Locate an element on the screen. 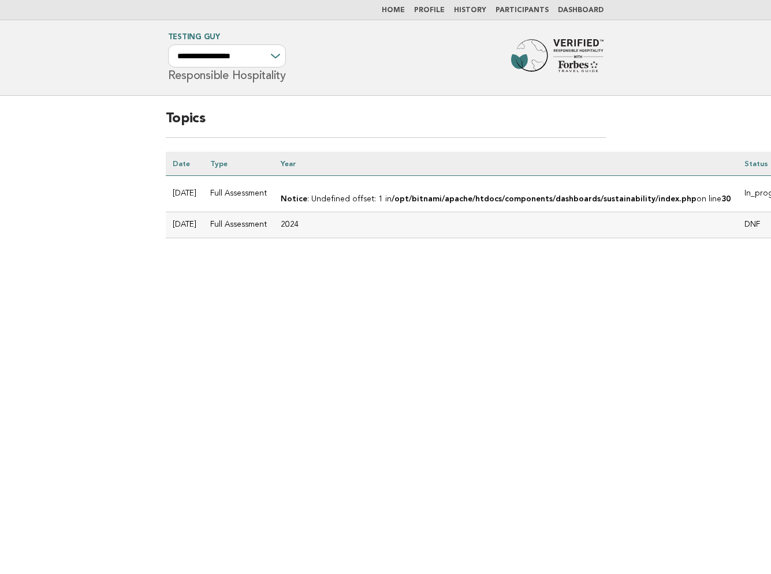 The height and width of the screenshot is (574, 771). td: : Undefined offset: 1 in on line is located at coordinates (505, 193).